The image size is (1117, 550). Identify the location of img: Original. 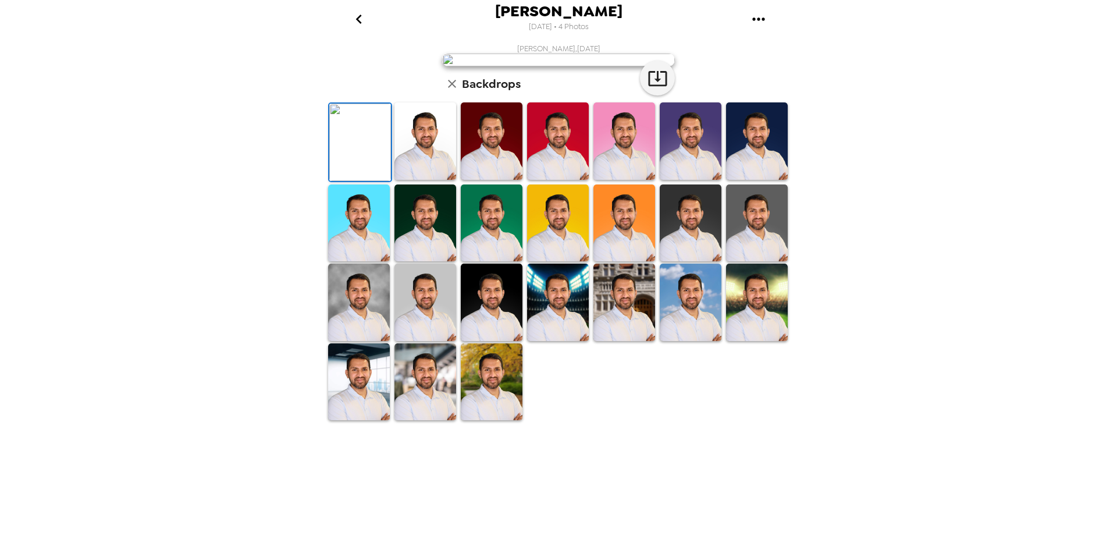
(360, 142).